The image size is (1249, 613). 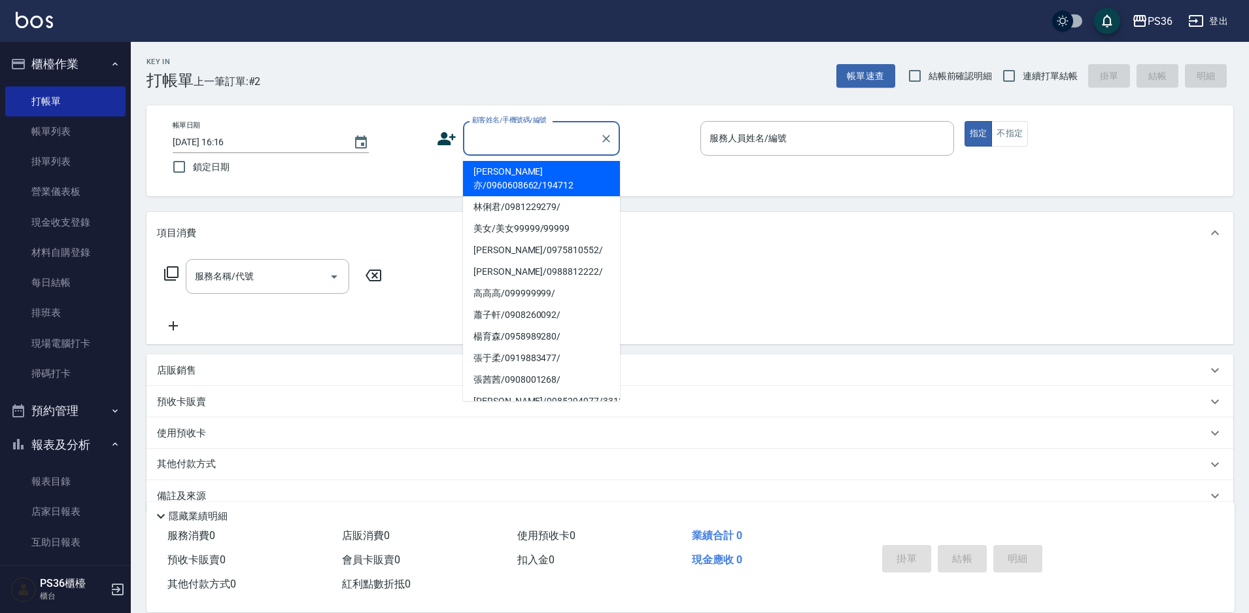 What do you see at coordinates (65, 283) in the screenshot?
I see `a: 每日結帳` at bounding box center [65, 283].